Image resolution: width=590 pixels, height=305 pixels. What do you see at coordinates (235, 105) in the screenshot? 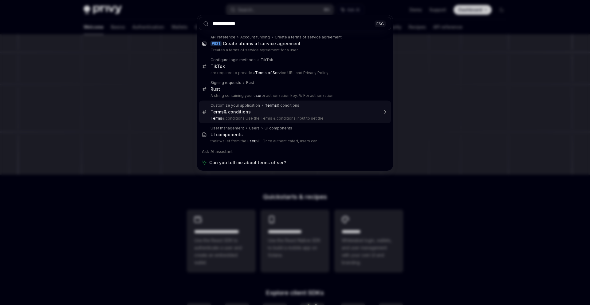
I see `div: Customize your application` at bounding box center [235, 105].